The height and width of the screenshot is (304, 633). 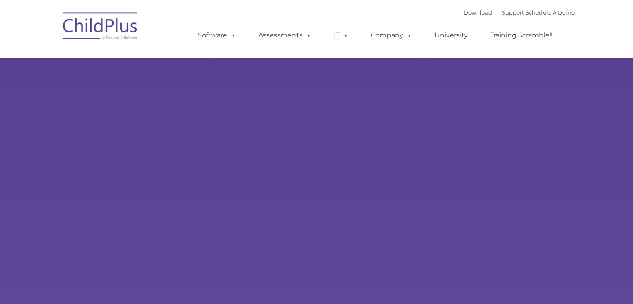 What do you see at coordinates (285, 35) in the screenshot?
I see `a: Assessments` at bounding box center [285, 35].